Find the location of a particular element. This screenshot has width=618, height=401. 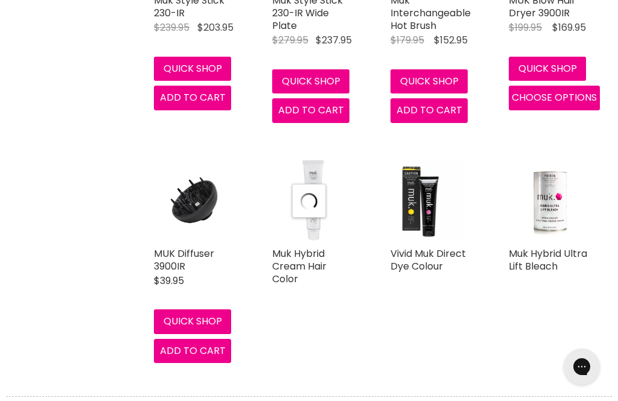

a: MUK Diffuser 3900IR MUK Diffuser 3900IR is located at coordinates (195, 200).